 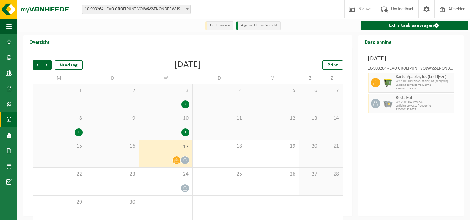 What do you see at coordinates (424, 98) in the screenshot?
I see `span: Restafval` at bounding box center [424, 98].